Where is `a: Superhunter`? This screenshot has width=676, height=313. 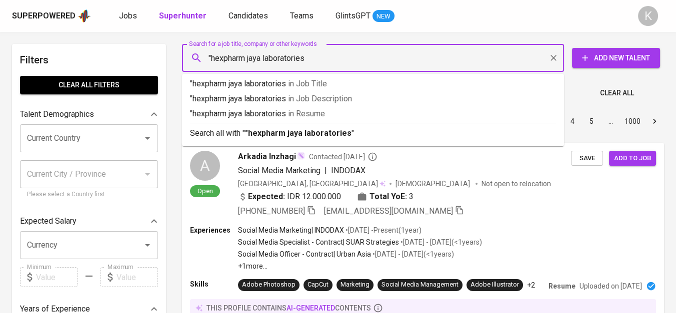 a: Superhunter is located at coordinates (183, 16).